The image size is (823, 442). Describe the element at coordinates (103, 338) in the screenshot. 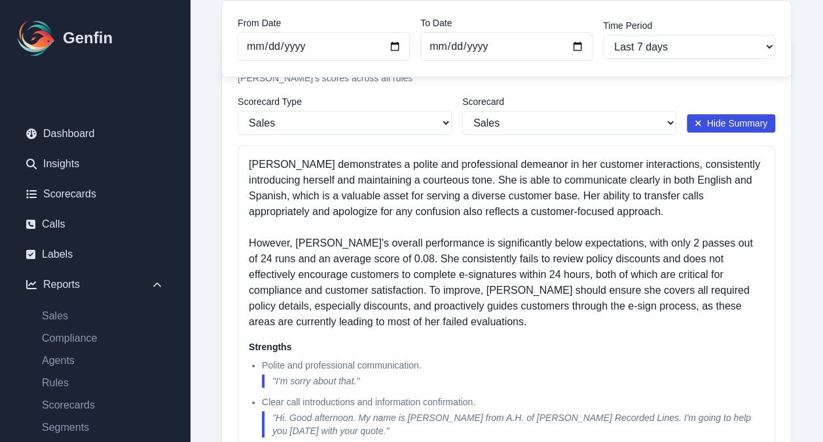

I see `a: Compliance` at that location.